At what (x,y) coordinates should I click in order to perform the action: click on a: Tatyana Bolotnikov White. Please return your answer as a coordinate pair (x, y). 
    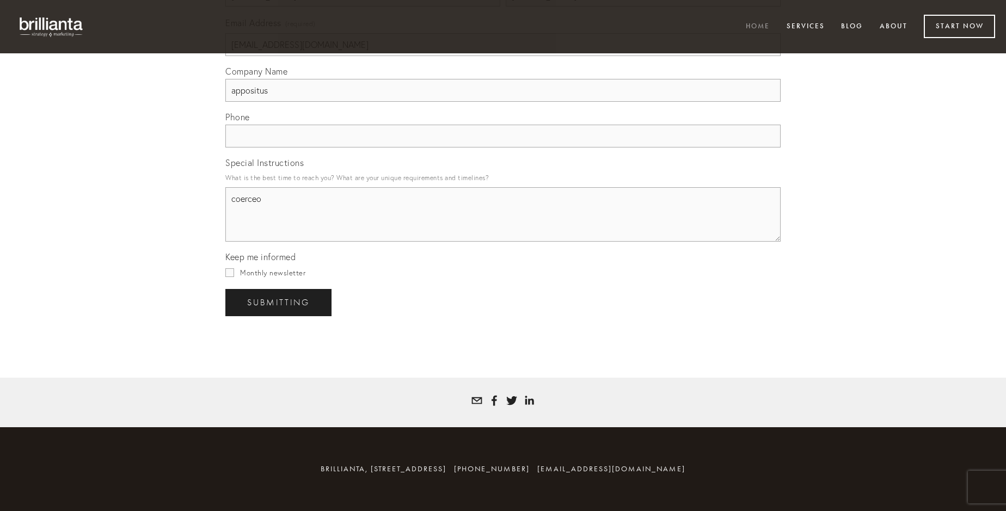
    Looking at the image, I should click on (494, 401).